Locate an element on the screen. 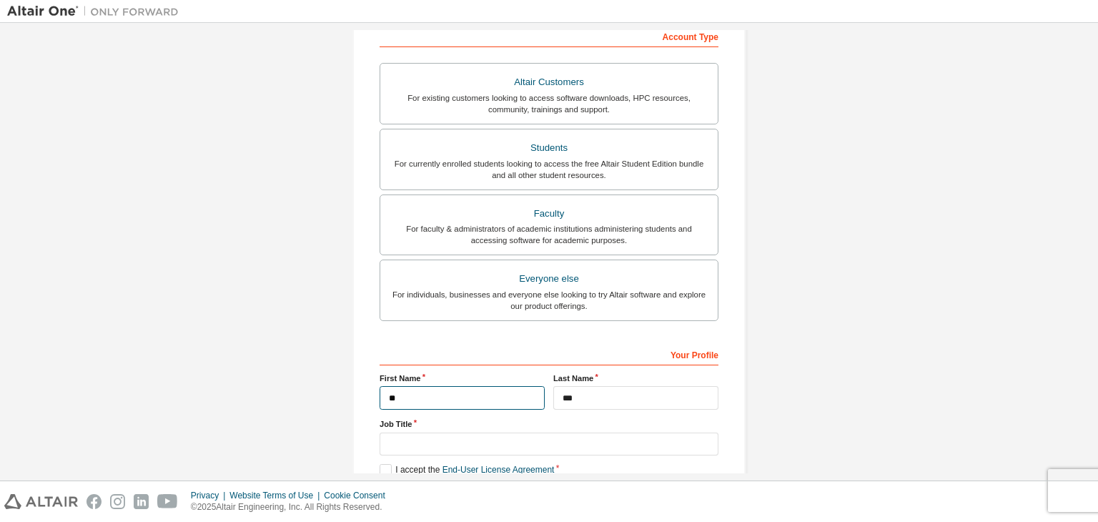  div: Altair Customers is located at coordinates (549, 82).